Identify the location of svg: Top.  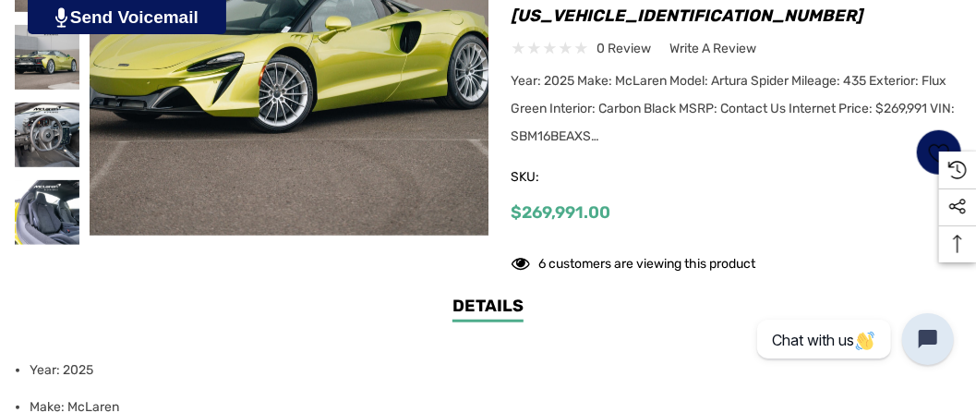
(958, 244).